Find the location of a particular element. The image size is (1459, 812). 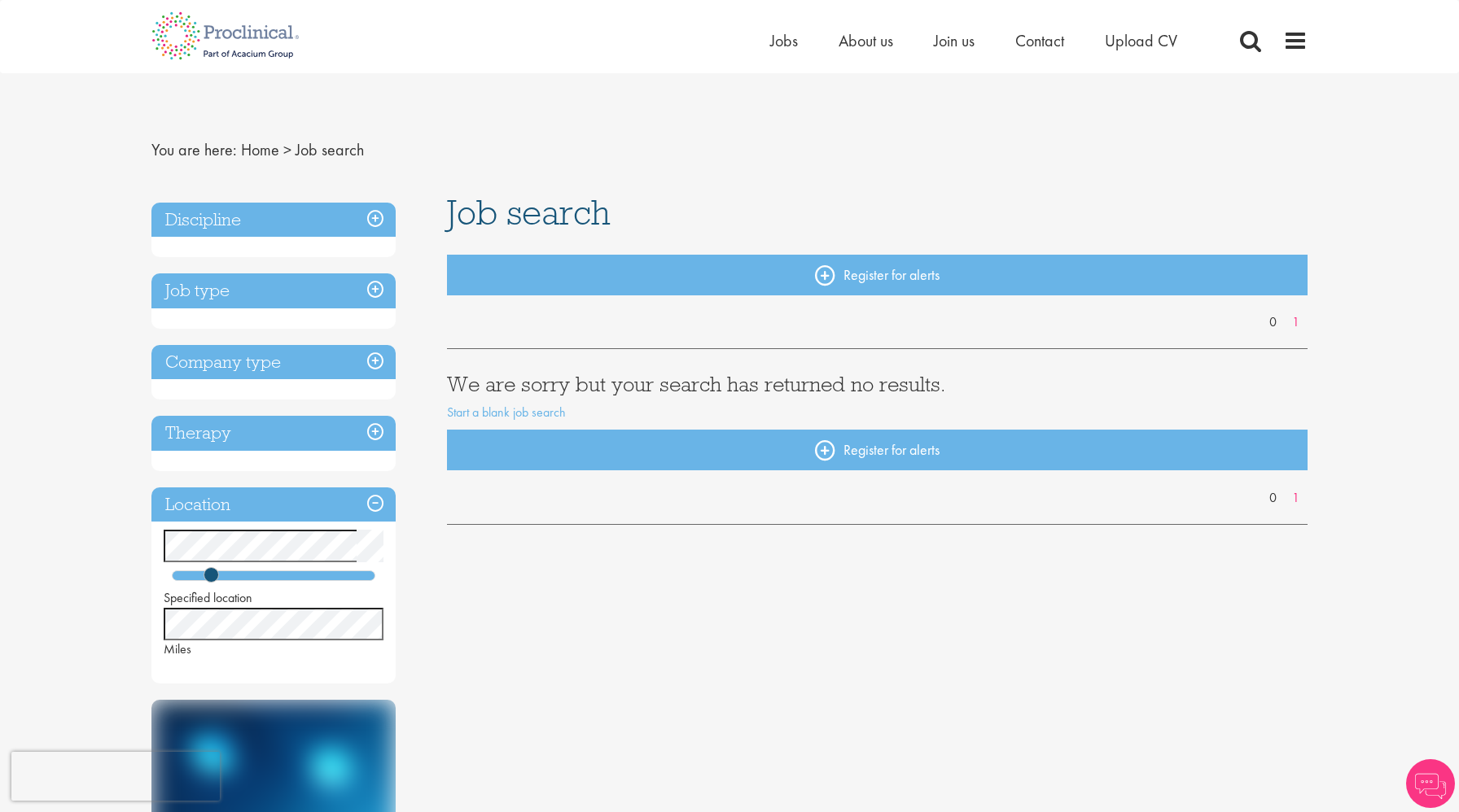

div: Job type is located at coordinates (273, 291).